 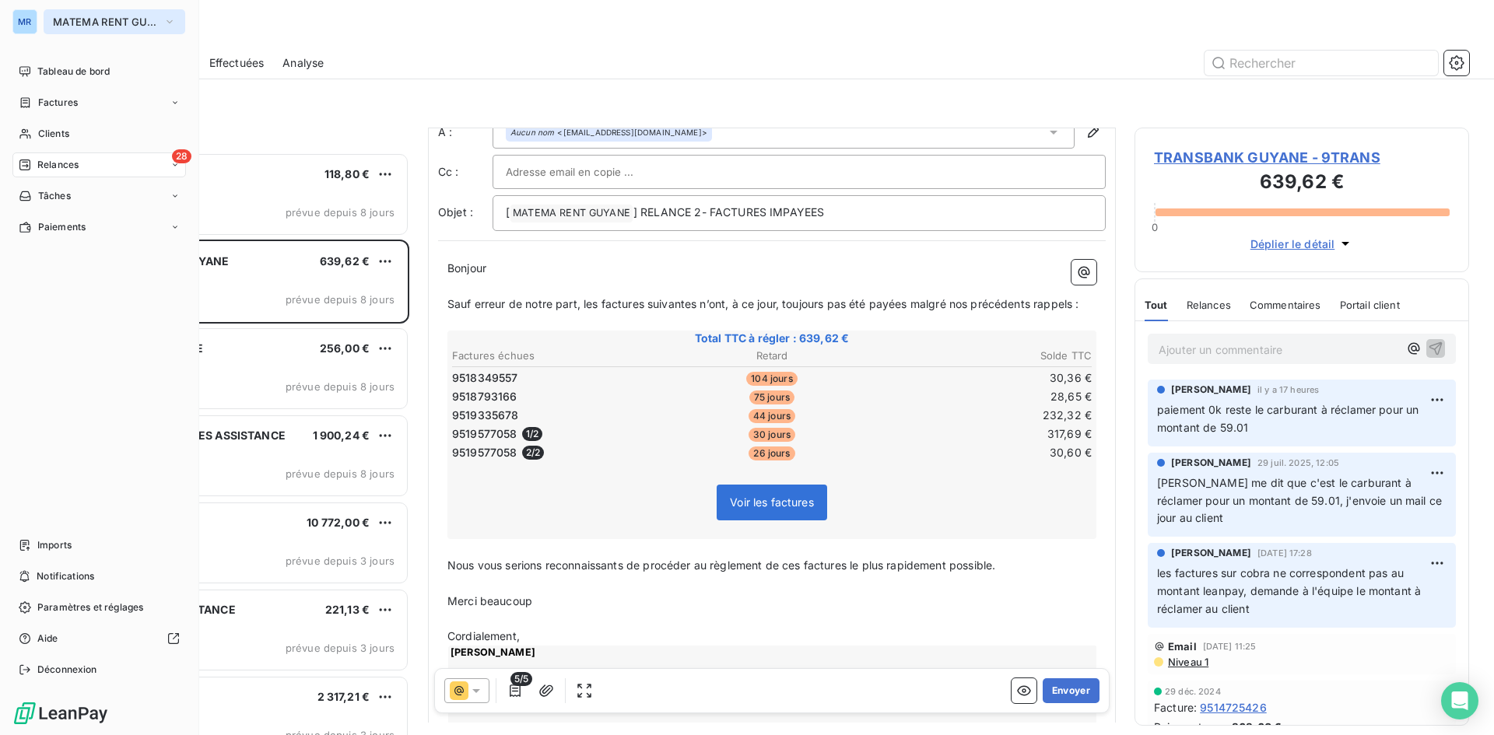 I want to click on span: Effectuées, so click(x=237, y=63).